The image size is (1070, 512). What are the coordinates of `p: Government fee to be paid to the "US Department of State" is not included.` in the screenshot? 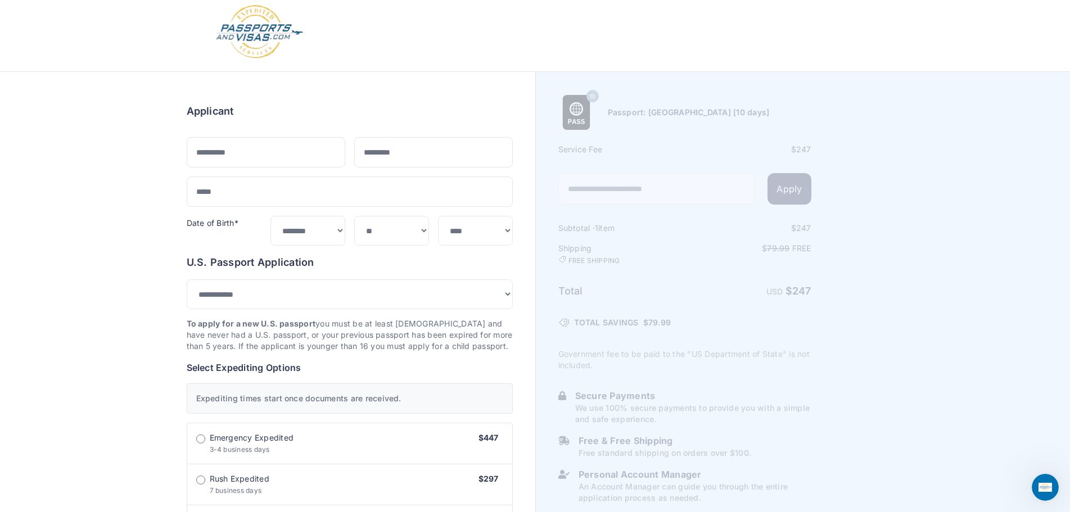 It's located at (685, 360).